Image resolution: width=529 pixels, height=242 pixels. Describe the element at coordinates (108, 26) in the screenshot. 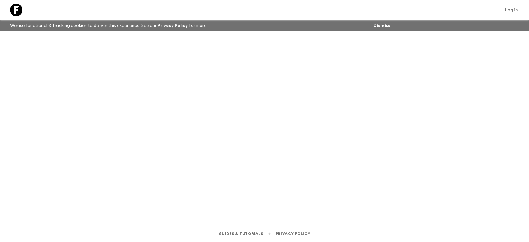

I see `p: We use functional & tracking cookies to deliver this experience. See our for more.` at that location.